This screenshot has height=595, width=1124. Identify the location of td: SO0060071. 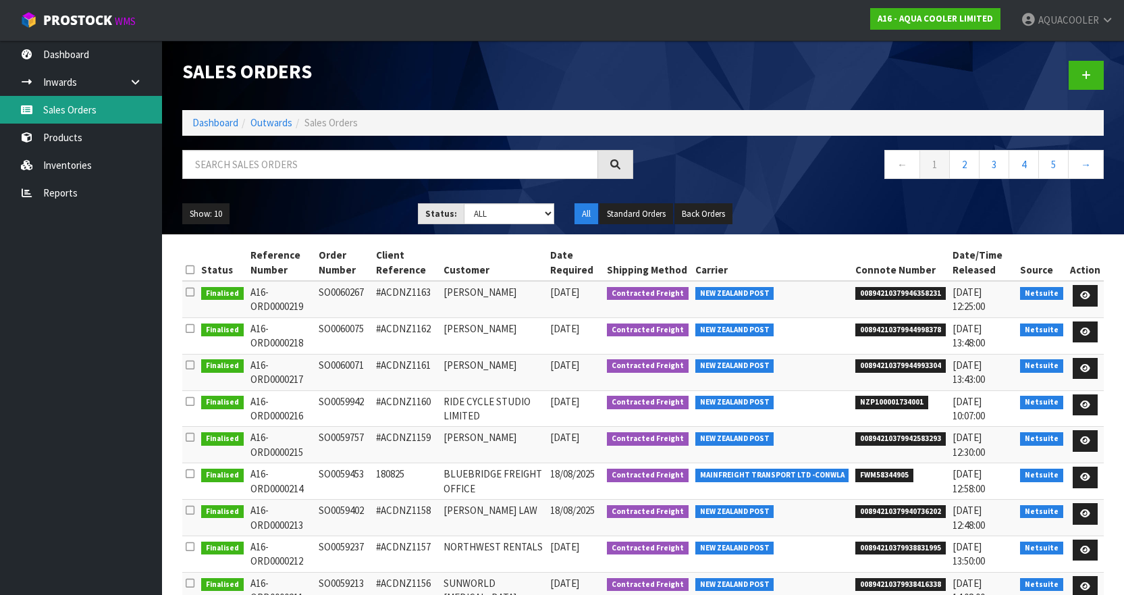
(344, 372).